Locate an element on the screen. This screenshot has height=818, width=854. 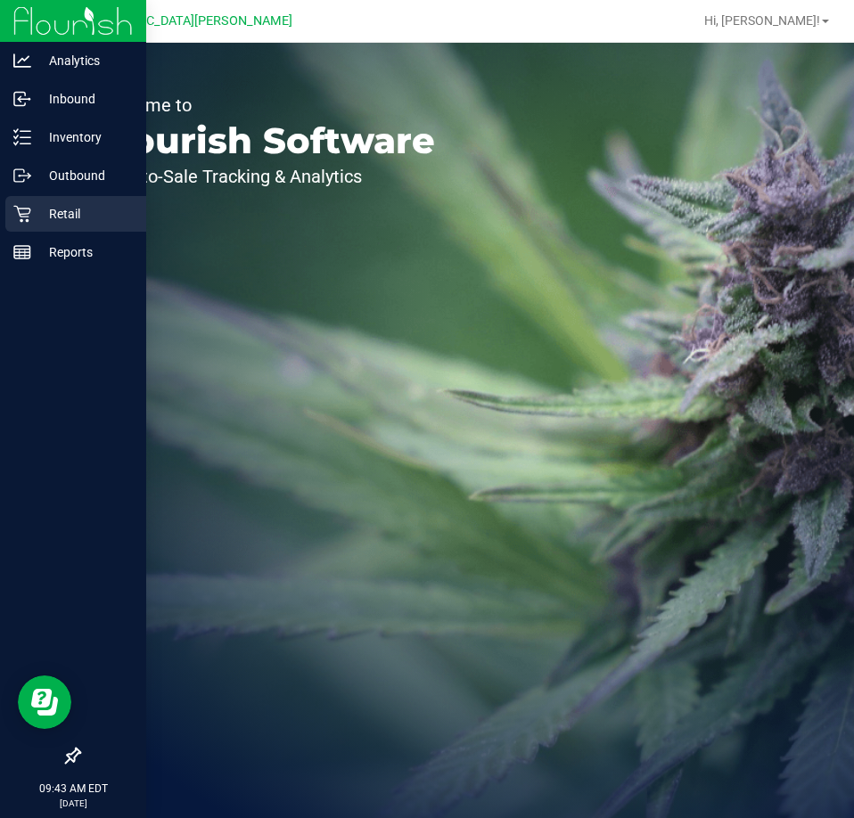
inline-svg: Outbound is located at coordinates (22, 176).